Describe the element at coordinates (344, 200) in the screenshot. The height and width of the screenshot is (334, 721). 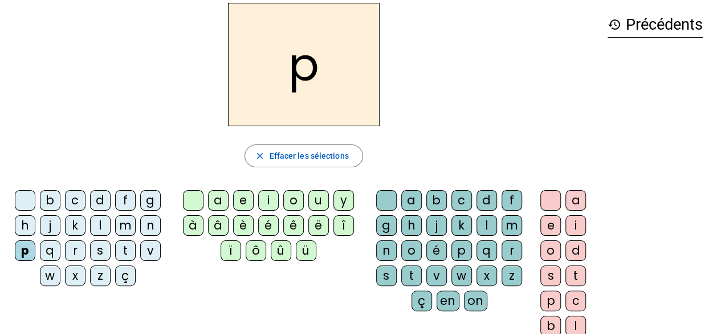
I see `div: y` at that location.